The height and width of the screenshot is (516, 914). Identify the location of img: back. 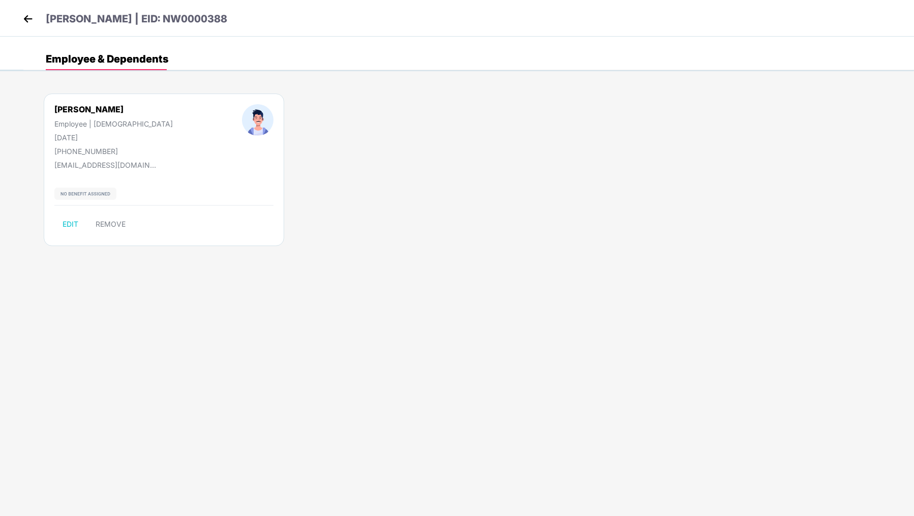
(28, 19).